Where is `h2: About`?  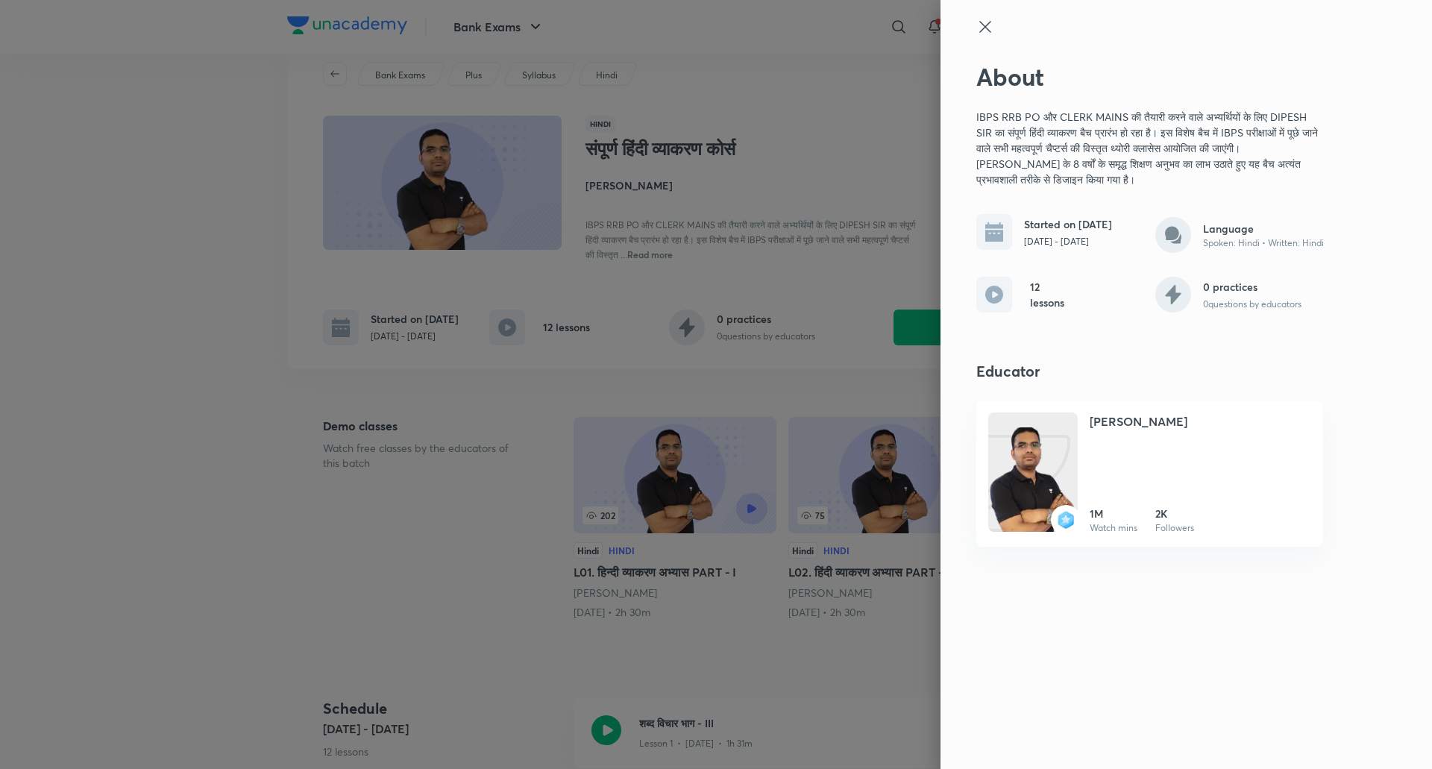
h2: About is located at coordinates (1161, 77).